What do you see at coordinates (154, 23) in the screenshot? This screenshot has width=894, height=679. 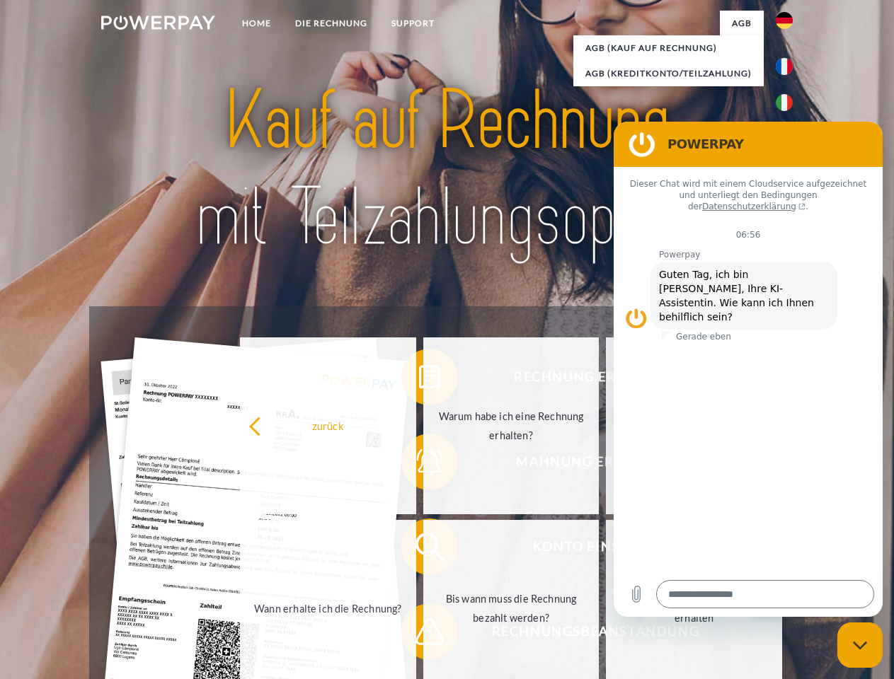 I see `h2: POWERPAY` at bounding box center [154, 23].